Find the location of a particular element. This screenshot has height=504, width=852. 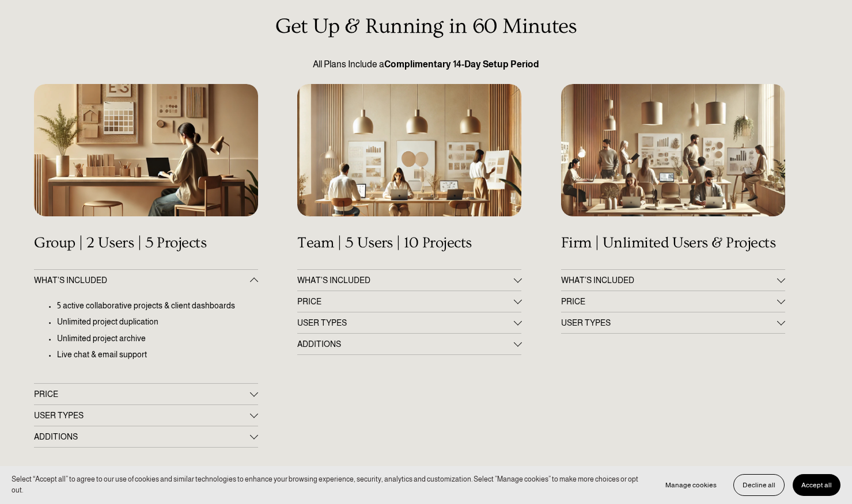

p: Live chat & email support is located at coordinates (157, 355).